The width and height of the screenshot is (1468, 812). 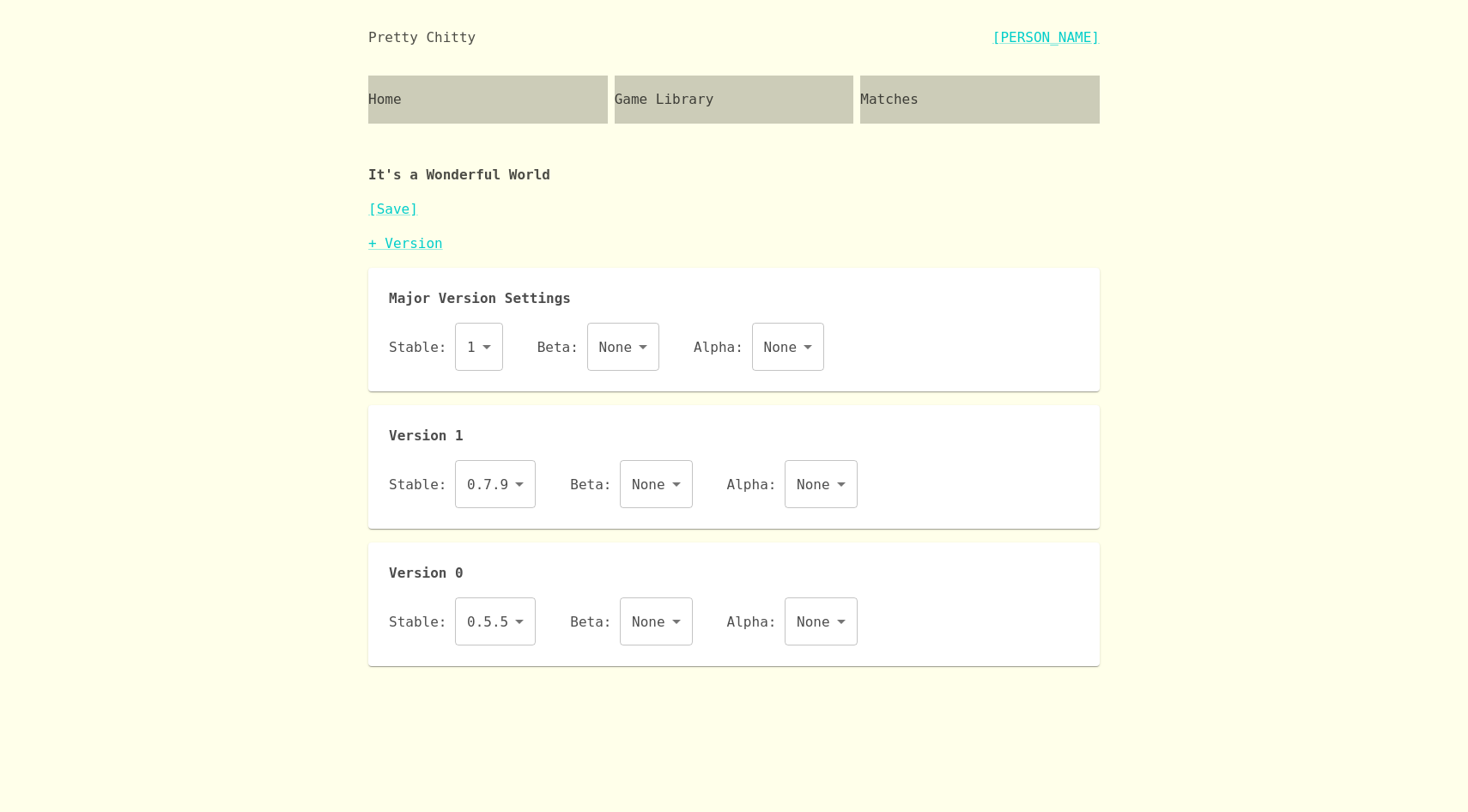 I want to click on div: Home, so click(x=487, y=100).